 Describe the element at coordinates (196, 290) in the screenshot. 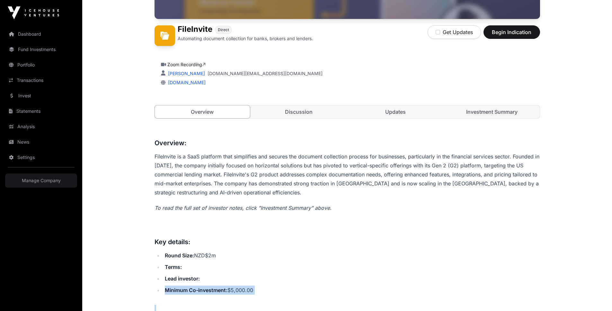

I see `strong: Minimum Co-investment:` at that location.